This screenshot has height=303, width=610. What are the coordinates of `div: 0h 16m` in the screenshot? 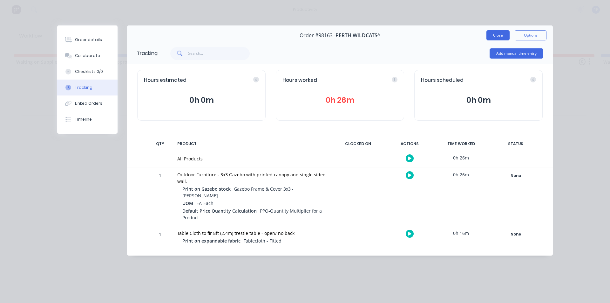 It's located at (461, 233).